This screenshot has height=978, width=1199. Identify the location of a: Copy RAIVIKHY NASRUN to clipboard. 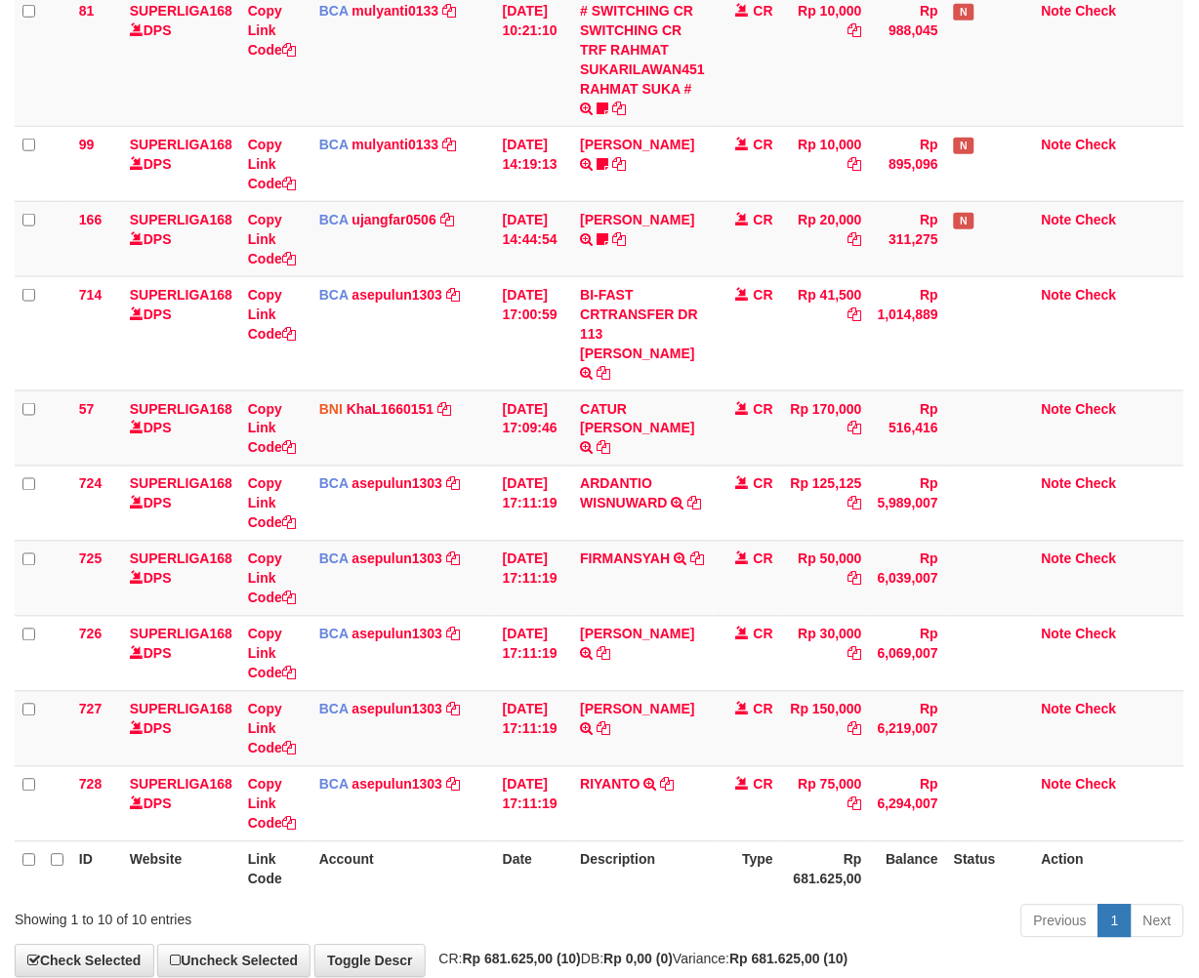
(603, 729).